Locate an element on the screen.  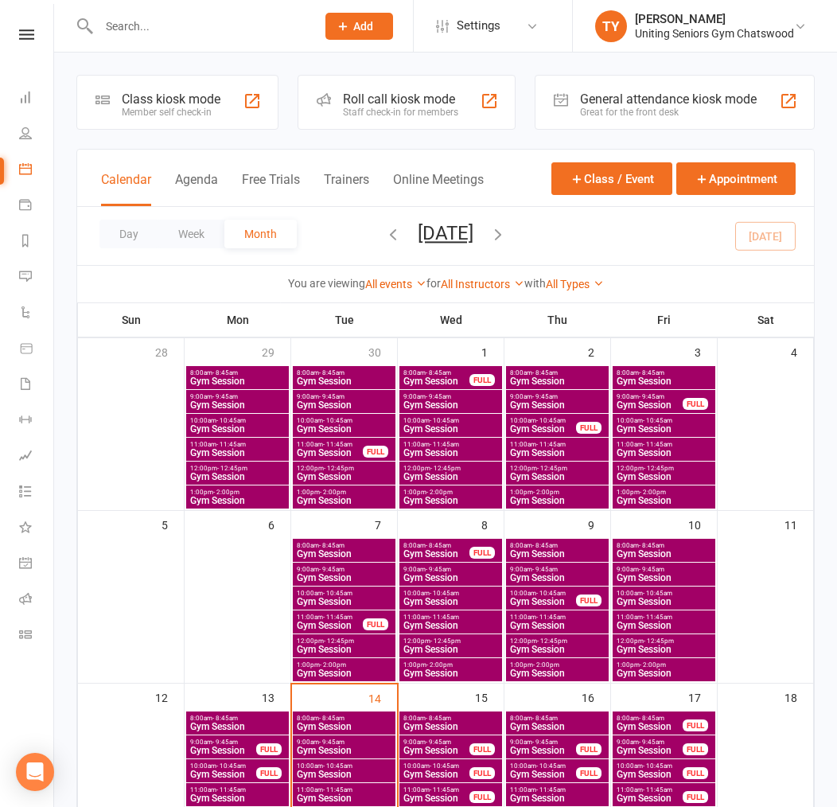
div: 13 is located at coordinates (276, 696).